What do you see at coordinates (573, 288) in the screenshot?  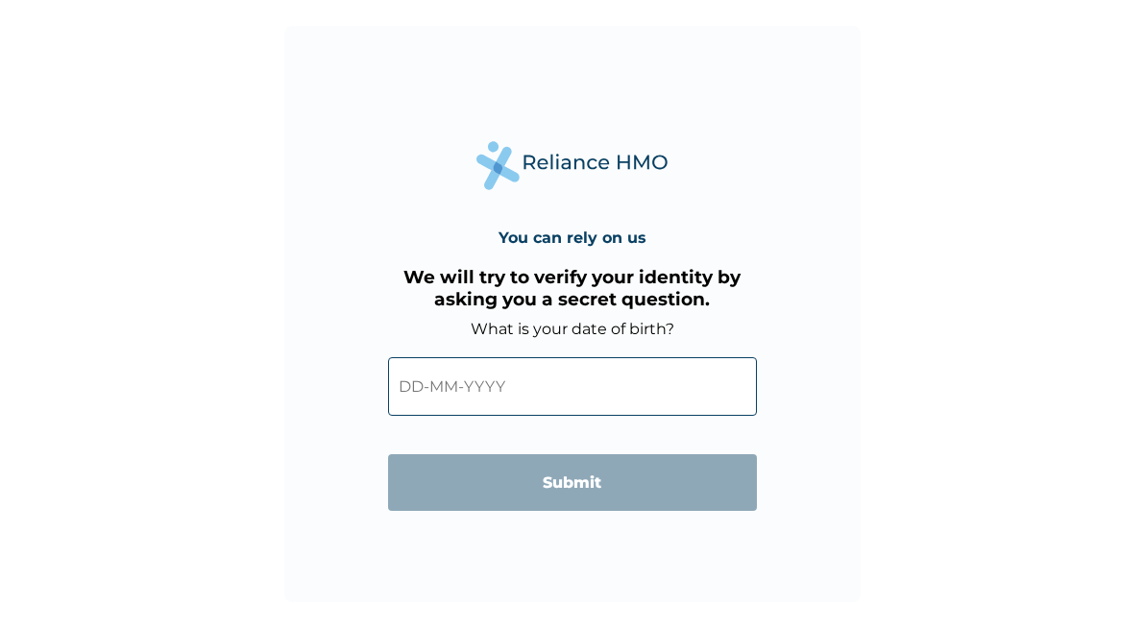 I see `h3: We will try to verify your identity by asking you a secret question.` at bounding box center [573, 288].